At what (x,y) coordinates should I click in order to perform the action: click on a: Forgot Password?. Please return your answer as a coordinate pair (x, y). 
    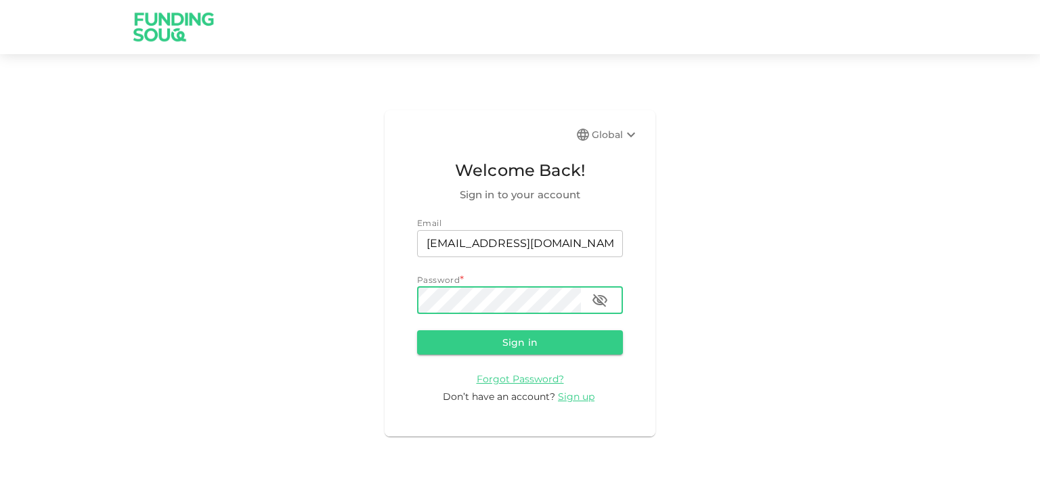
    Looking at the image, I should click on (520, 378).